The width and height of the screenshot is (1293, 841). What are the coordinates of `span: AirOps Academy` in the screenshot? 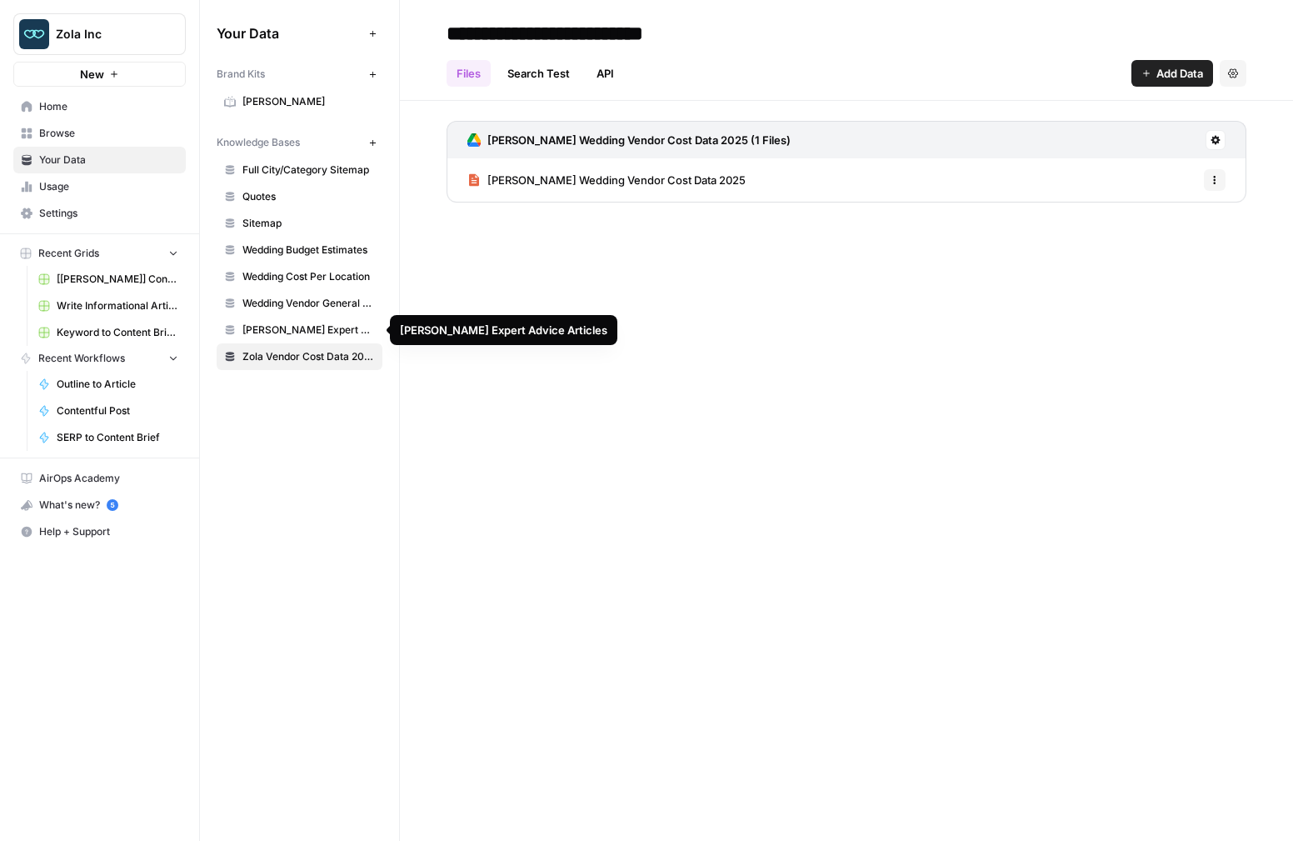 It's located at (108, 478).